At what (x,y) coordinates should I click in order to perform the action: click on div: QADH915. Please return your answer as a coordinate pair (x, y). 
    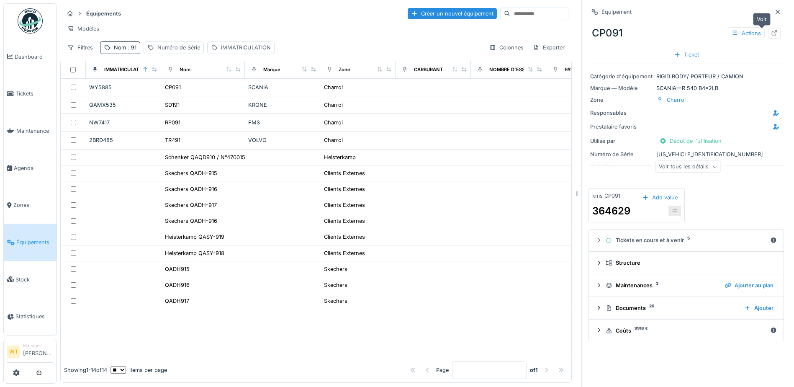
    Looking at the image, I should click on (177, 269).